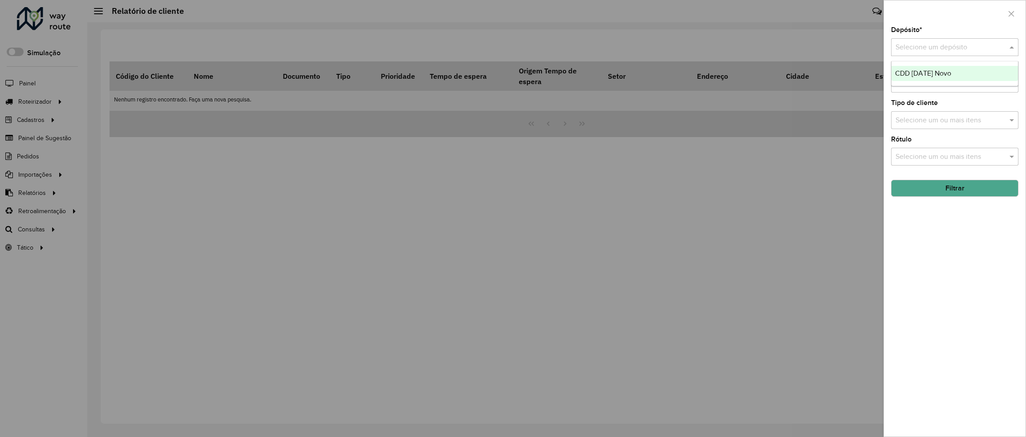  Describe the element at coordinates (907, 30) in the screenshot. I see `label: Depósito` at that location.